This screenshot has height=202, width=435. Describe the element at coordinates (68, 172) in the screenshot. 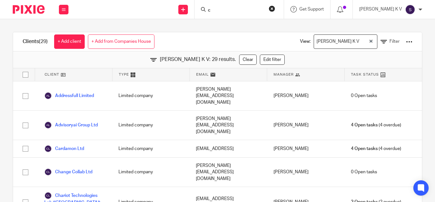

I see `a: Change Collab Ltd` at that location.